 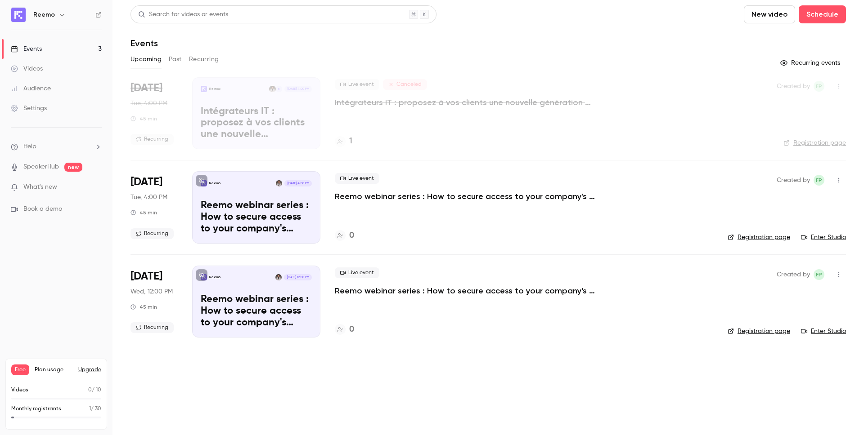 What do you see at coordinates (27, 69) in the screenshot?
I see `div: Videos` at bounding box center [27, 69].